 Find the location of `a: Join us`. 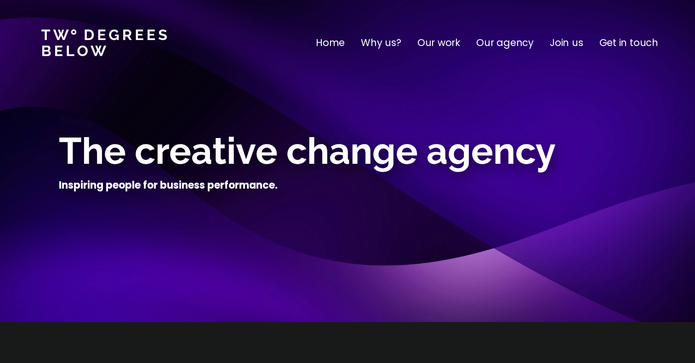

a: Join us is located at coordinates (566, 43).